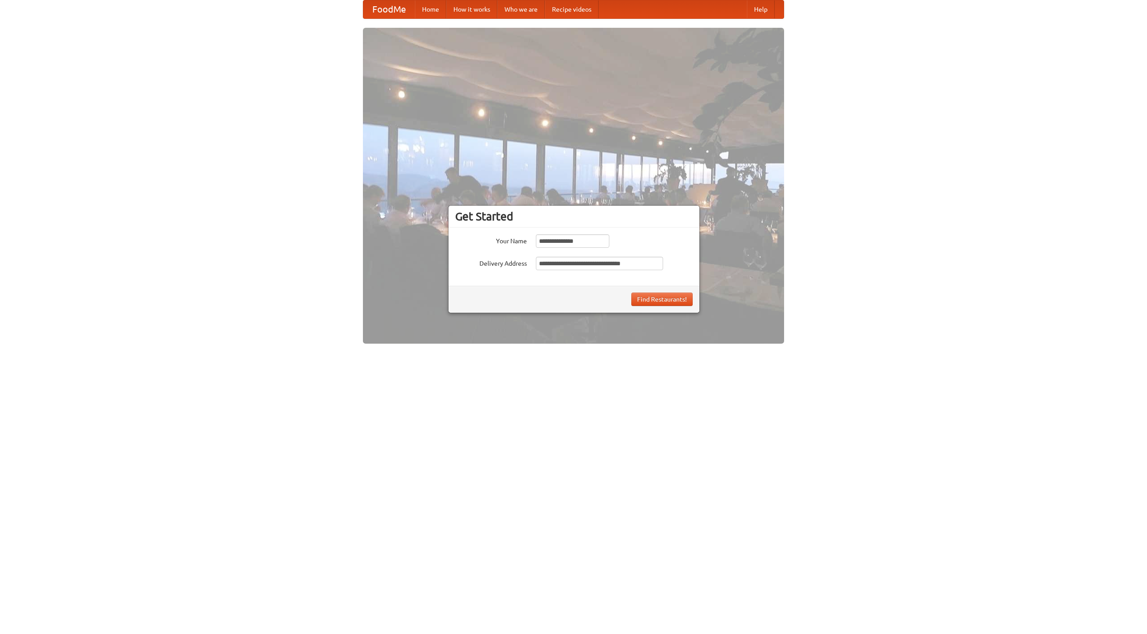 This screenshot has width=1147, height=634. I want to click on a: Help, so click(761, 9).